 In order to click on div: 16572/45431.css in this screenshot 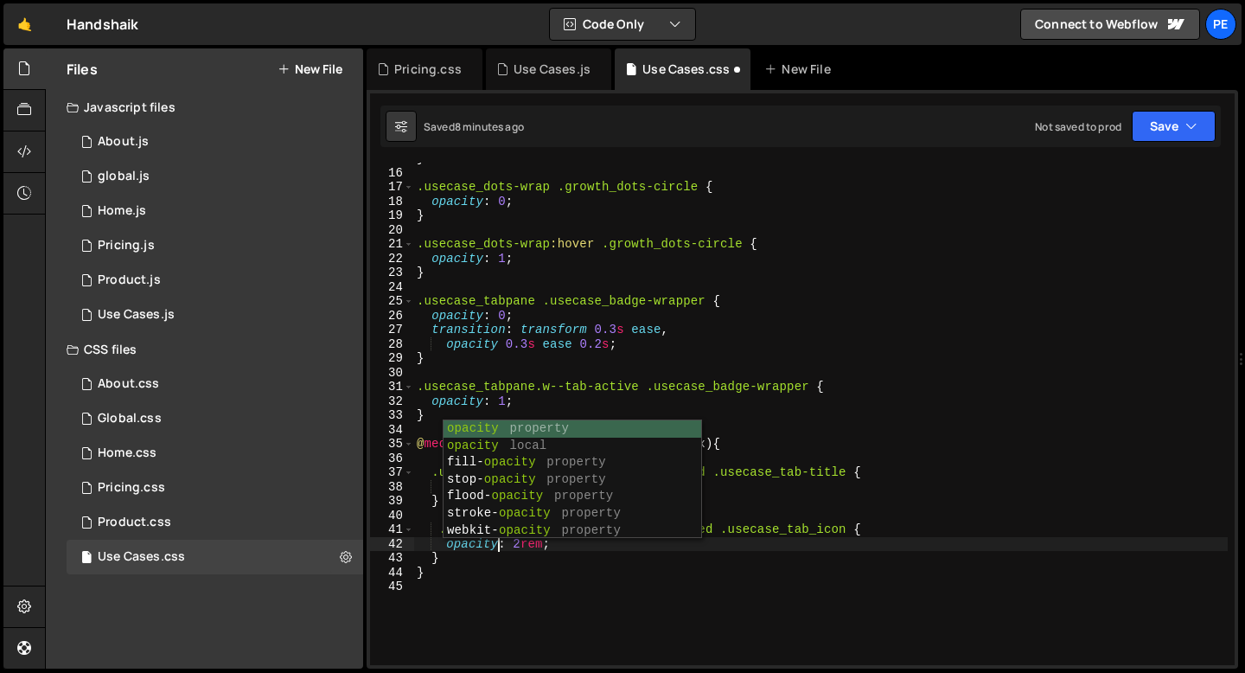, I will do `click(214, 488)`.